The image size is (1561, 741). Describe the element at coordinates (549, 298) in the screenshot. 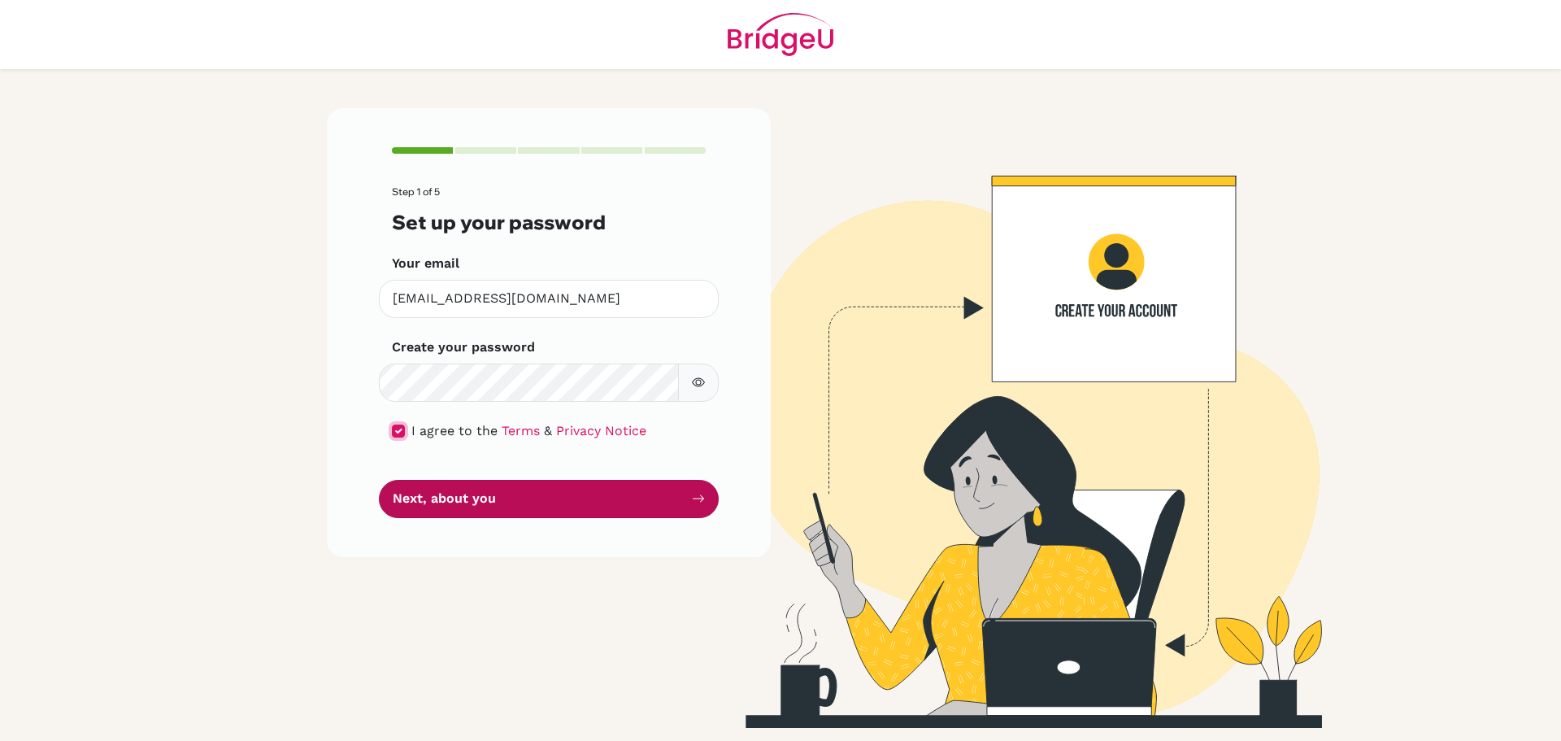

I see `input: Insert your email*` at that location.